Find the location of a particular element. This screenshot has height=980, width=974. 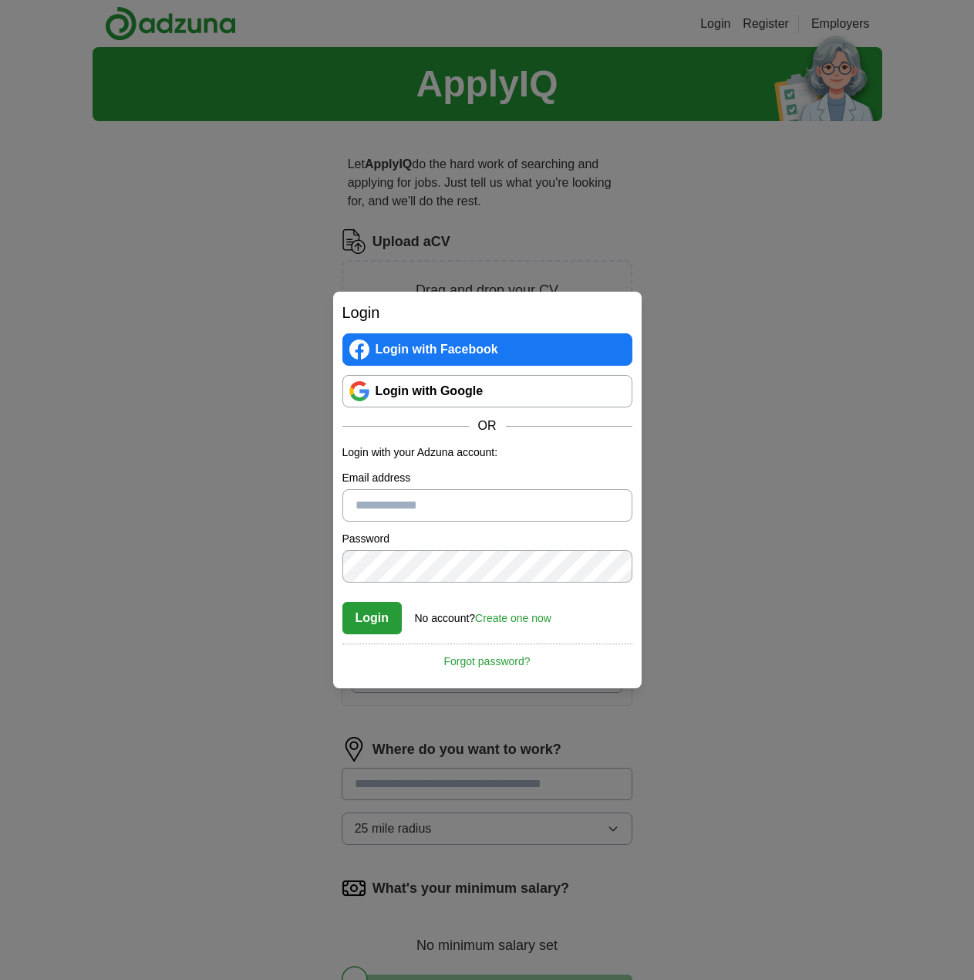

label: Password is located at coordinates (488, 538).